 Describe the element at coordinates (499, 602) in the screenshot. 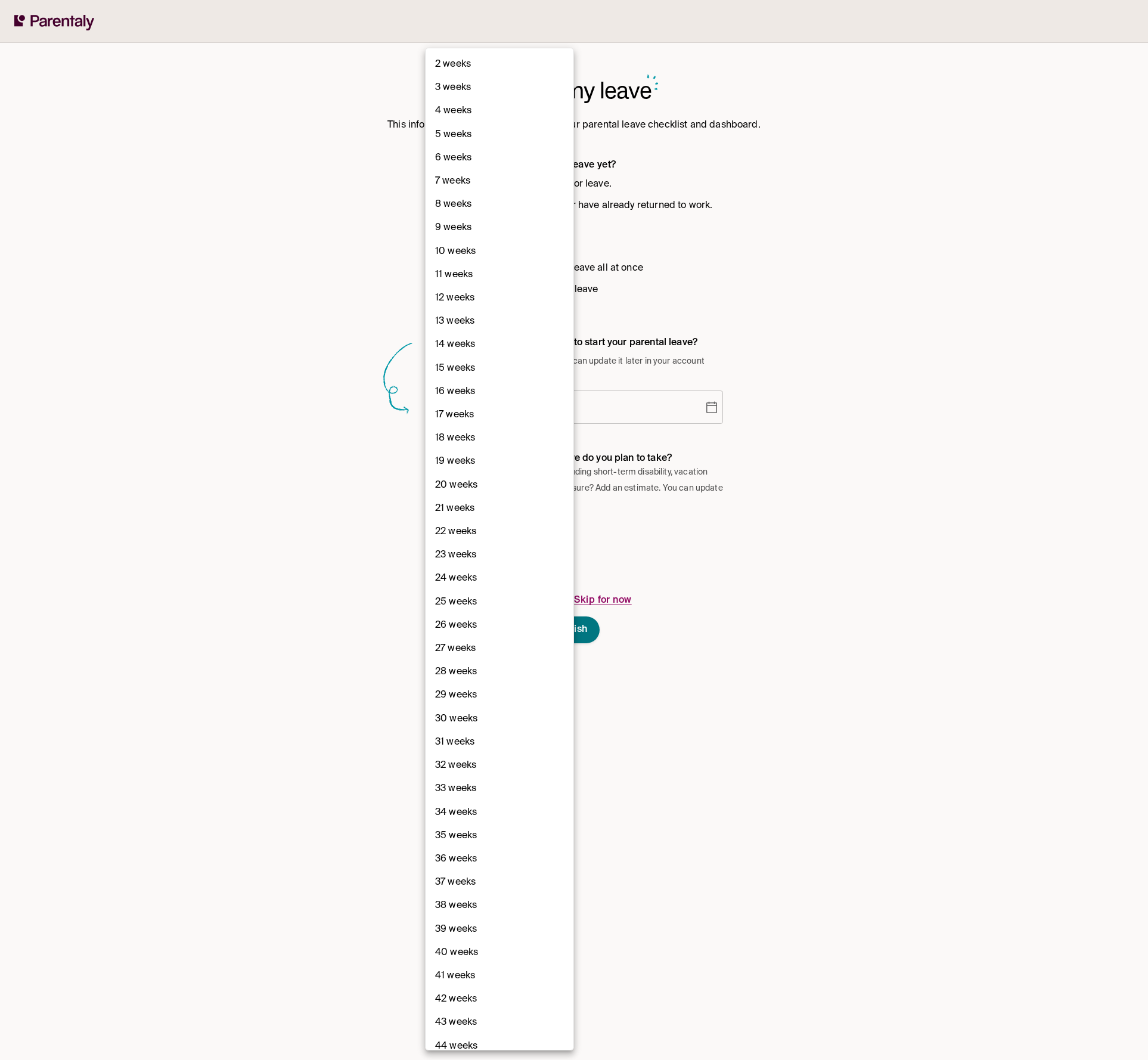

I see `li: 25 weeks` at that location.